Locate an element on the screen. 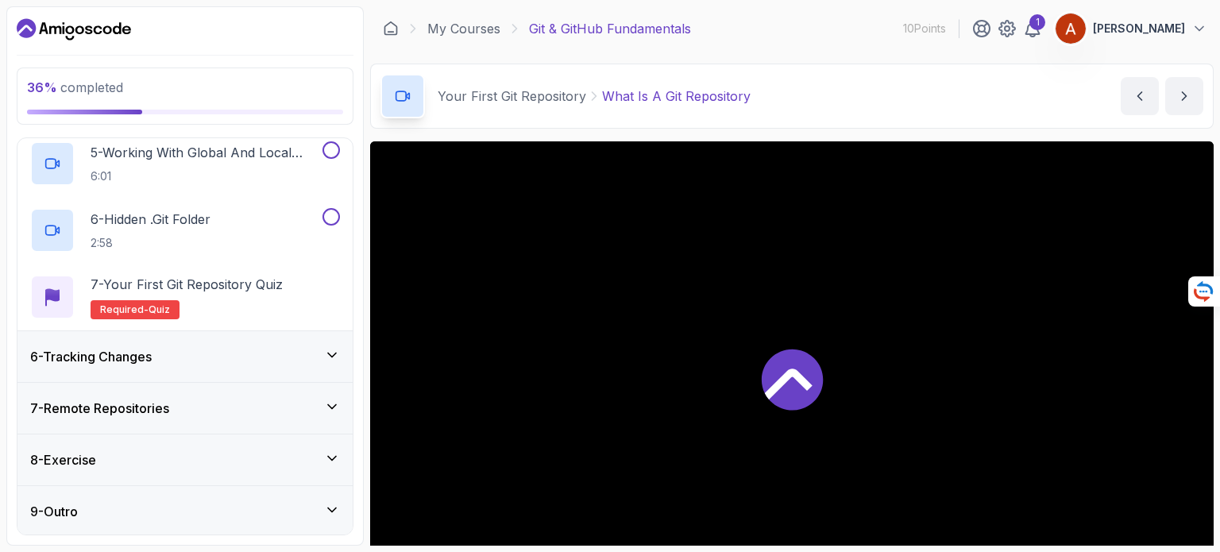 This screenshot has height=552, width=1220. button: 6-Hidden .git Folder2:58 is located at coordinates (185, 230).